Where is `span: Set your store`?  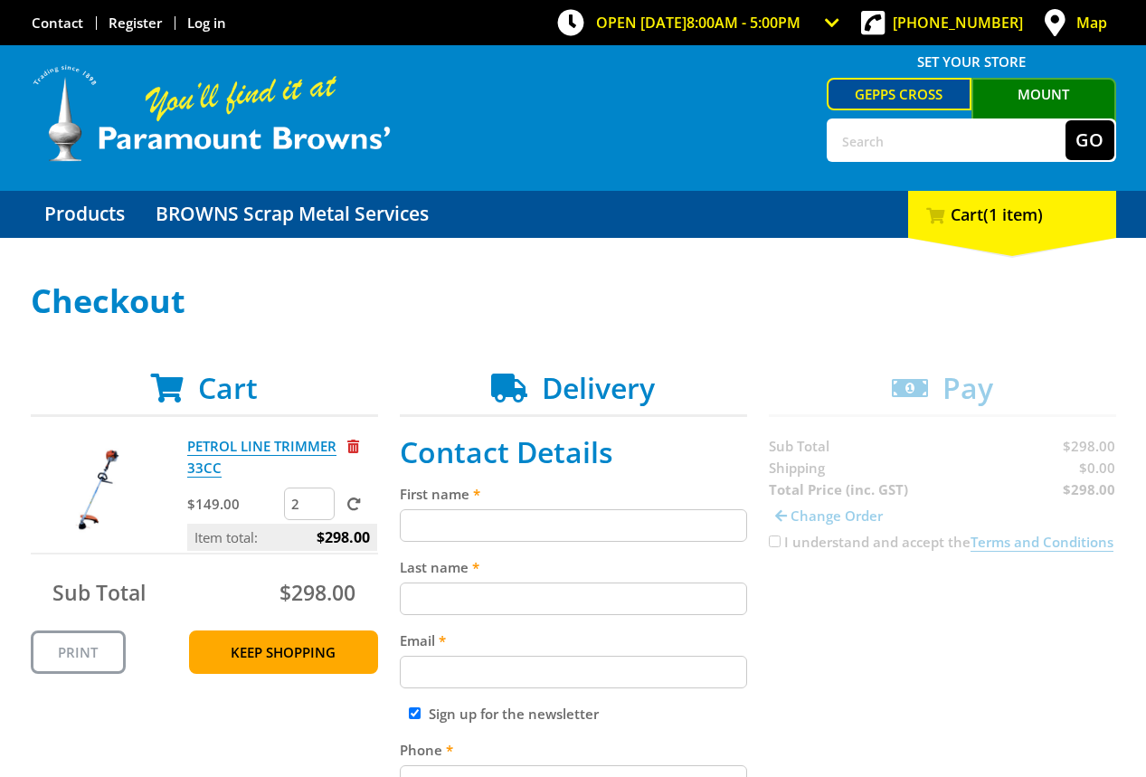 span: Set your store is located at coordinates (971, 61).